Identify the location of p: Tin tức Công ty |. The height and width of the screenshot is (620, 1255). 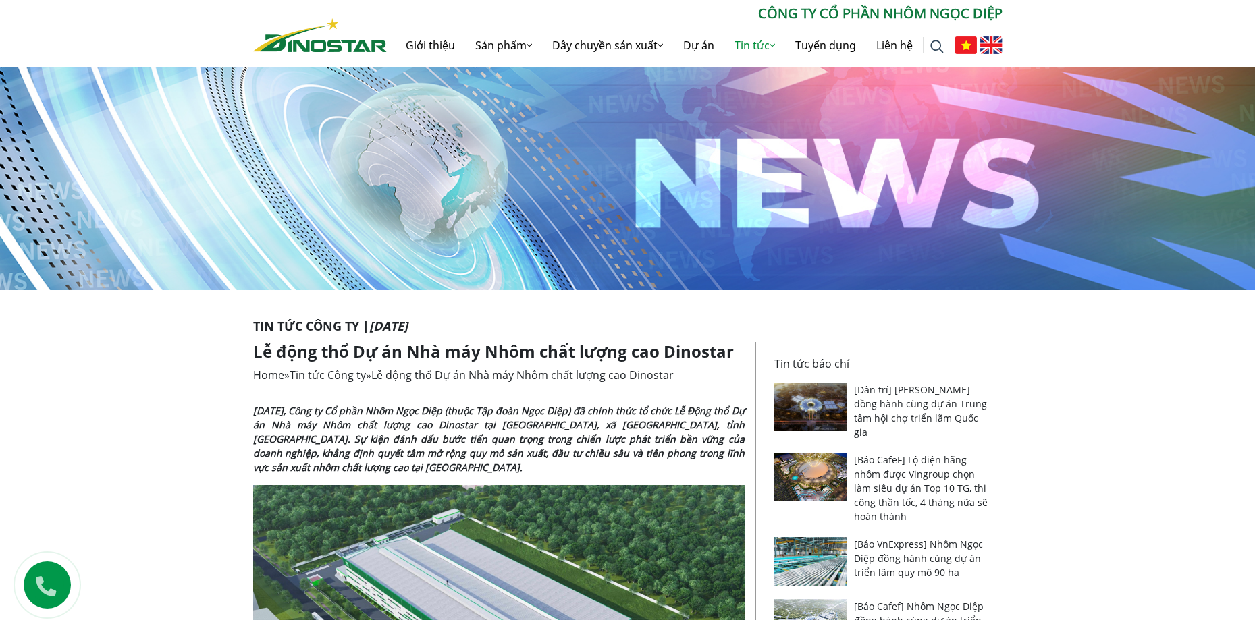
(628, 326).